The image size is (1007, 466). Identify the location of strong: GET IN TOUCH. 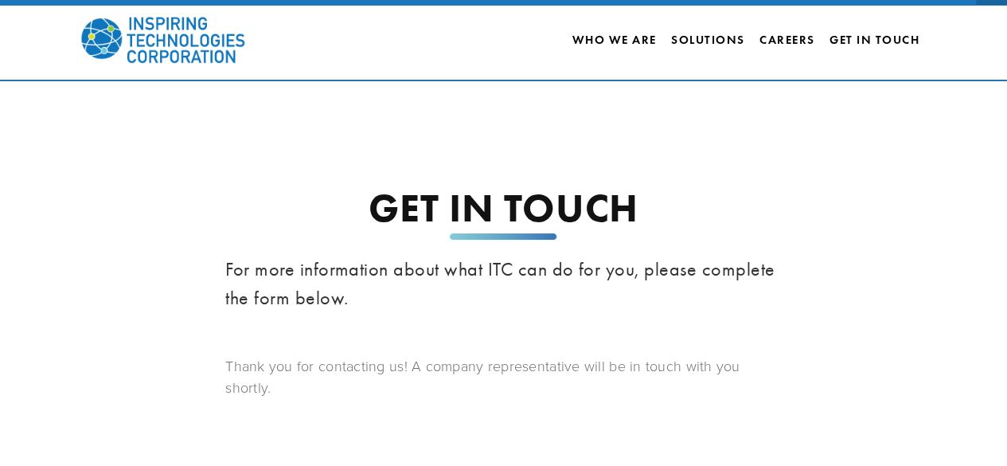
(503, 207).